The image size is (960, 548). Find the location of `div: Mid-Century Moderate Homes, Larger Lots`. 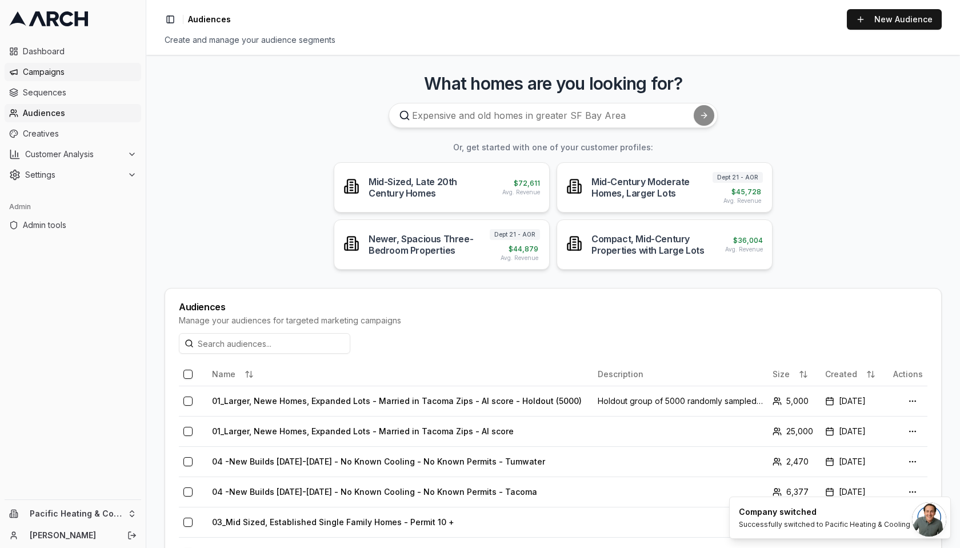

div: Mid-Century Moderate Homes, Larger Lots is located at coordinates (652, 187).